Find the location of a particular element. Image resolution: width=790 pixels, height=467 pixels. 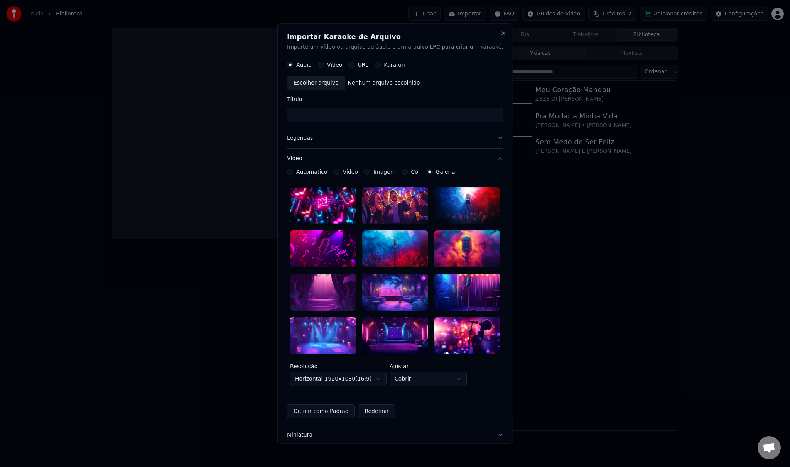

label: Áudio is located at coordinates (304, 64).